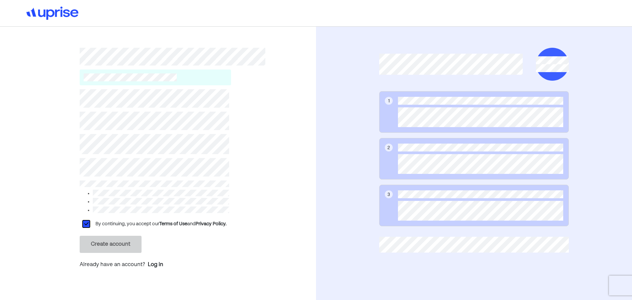  Describe the element at coordinates (389, 101) in the screenshot. I see `div: 1` at that location.